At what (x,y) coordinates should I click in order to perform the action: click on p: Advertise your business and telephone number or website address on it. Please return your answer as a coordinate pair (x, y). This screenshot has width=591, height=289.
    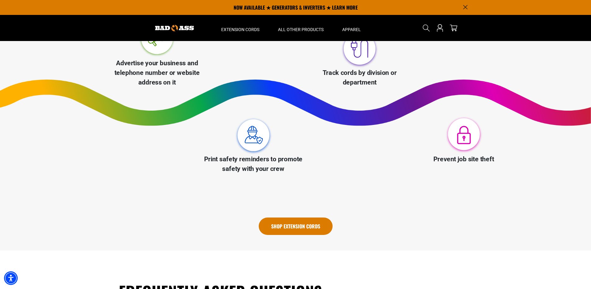
    Looking at the image, I should click on (157, 73).